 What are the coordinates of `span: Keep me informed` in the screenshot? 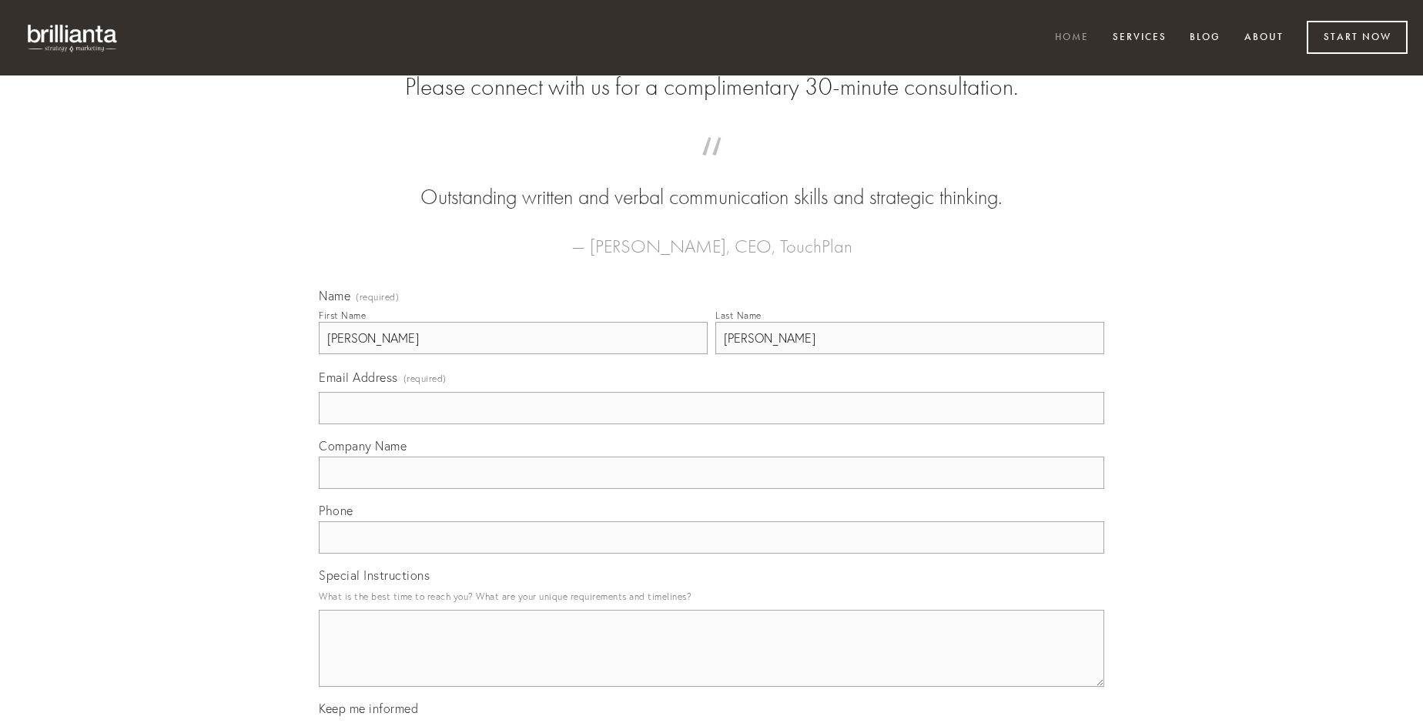 It's located at (368, 709).